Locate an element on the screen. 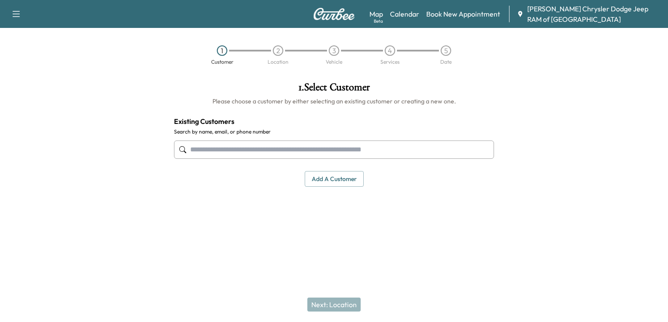 This screenshot has height=322, width=668. a: MapBeta is located at coordinates (376, 14).